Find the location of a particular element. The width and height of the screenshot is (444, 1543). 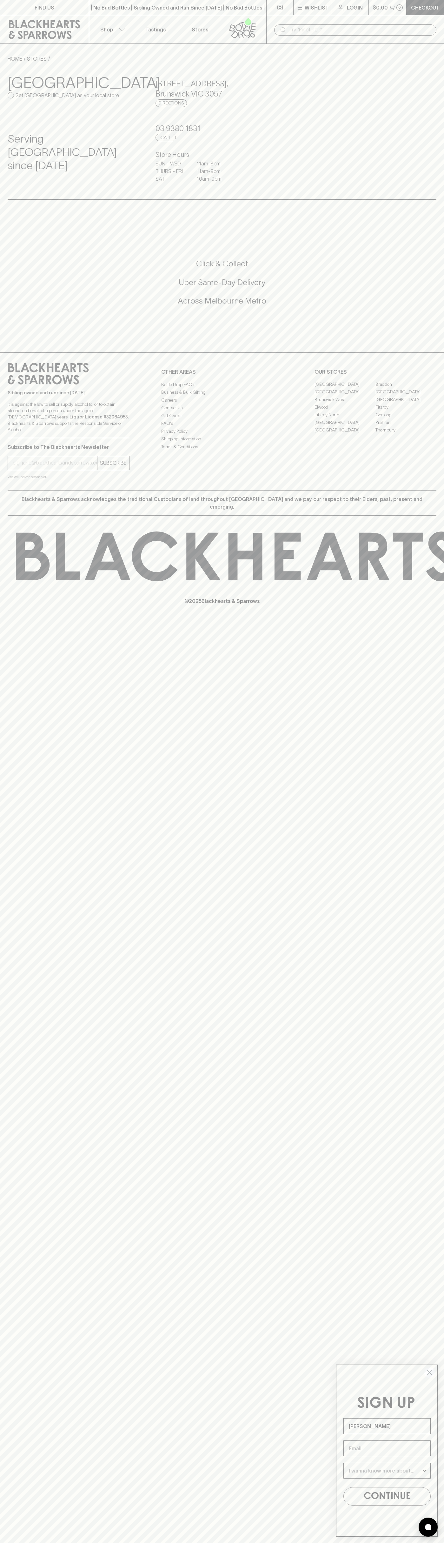

h6: Store Hours is located at coordinates (222, 155).